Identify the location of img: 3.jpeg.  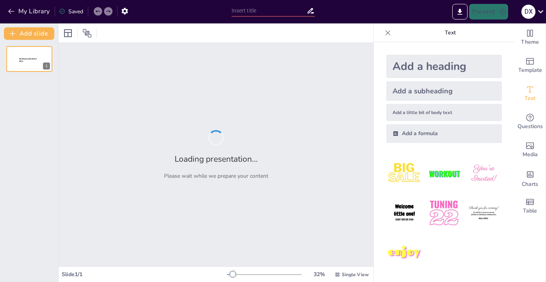
(484, 173).